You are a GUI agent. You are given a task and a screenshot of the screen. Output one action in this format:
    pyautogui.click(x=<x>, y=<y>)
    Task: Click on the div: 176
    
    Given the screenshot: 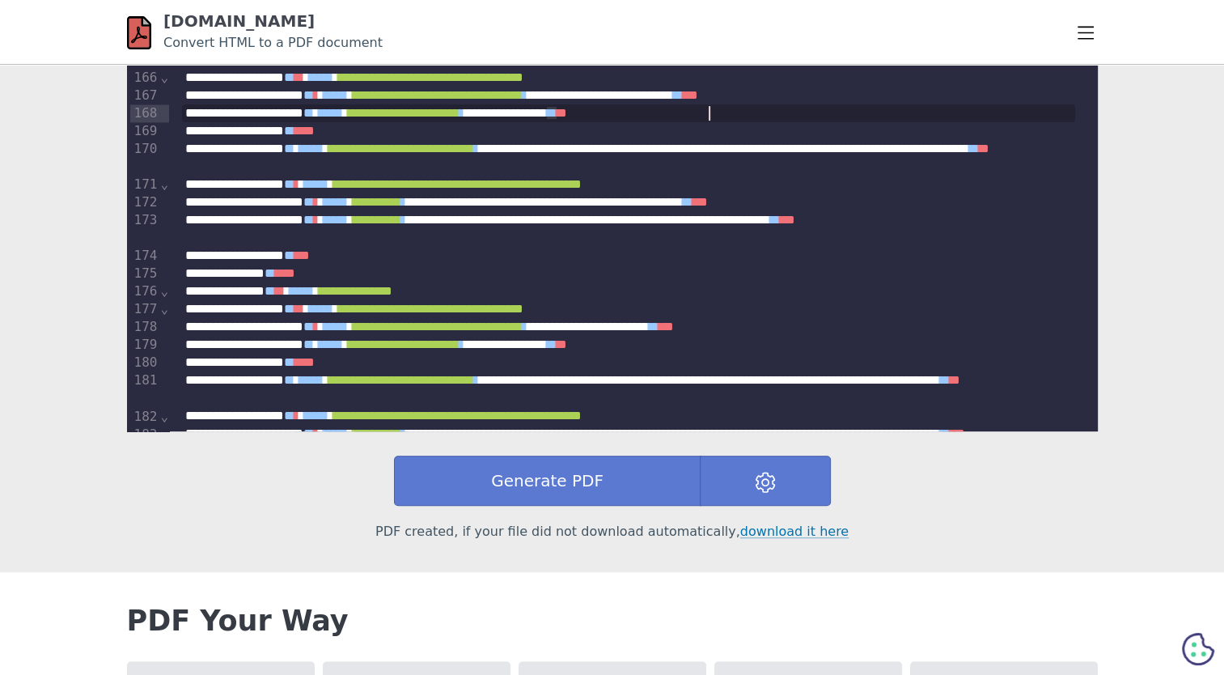 What is the action you would take?
    pyautogui.click(x=145, y=291)
    